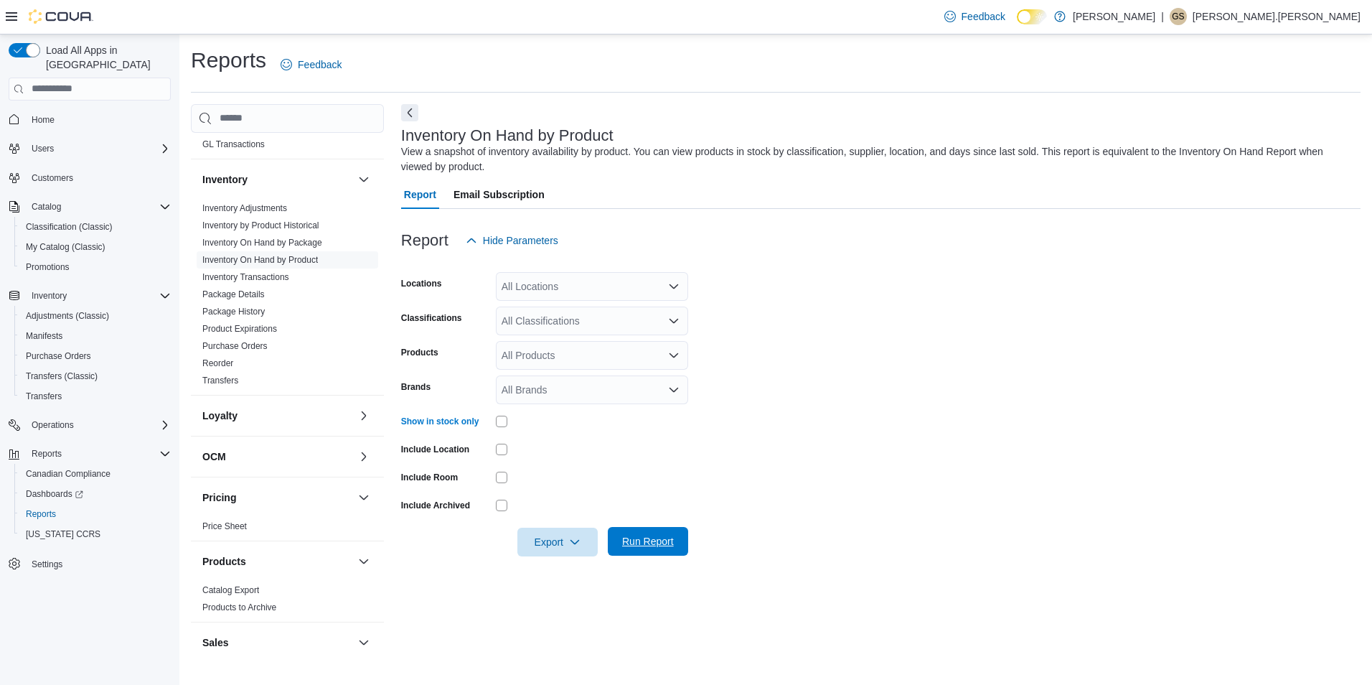  Describe the element at coordinates (67, 316) in the screenshot. I see `a: Adjustments (Classic)` at that location.